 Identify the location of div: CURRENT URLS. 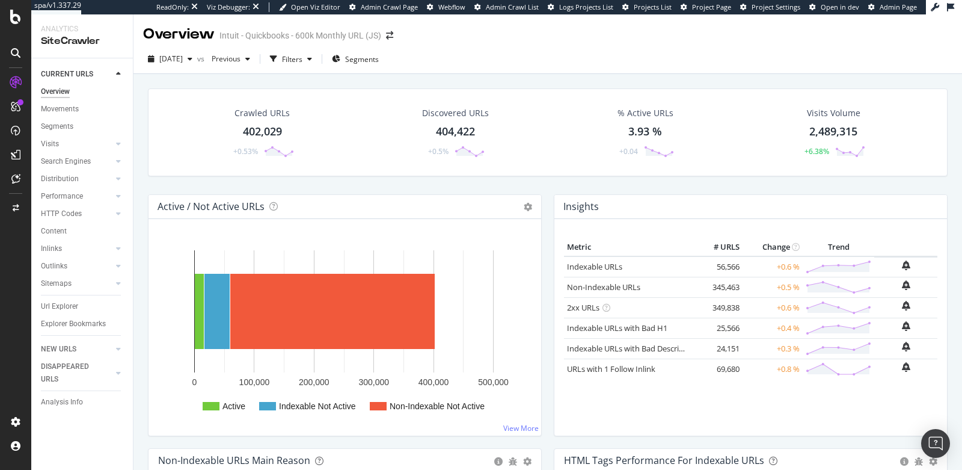
(67, 74).